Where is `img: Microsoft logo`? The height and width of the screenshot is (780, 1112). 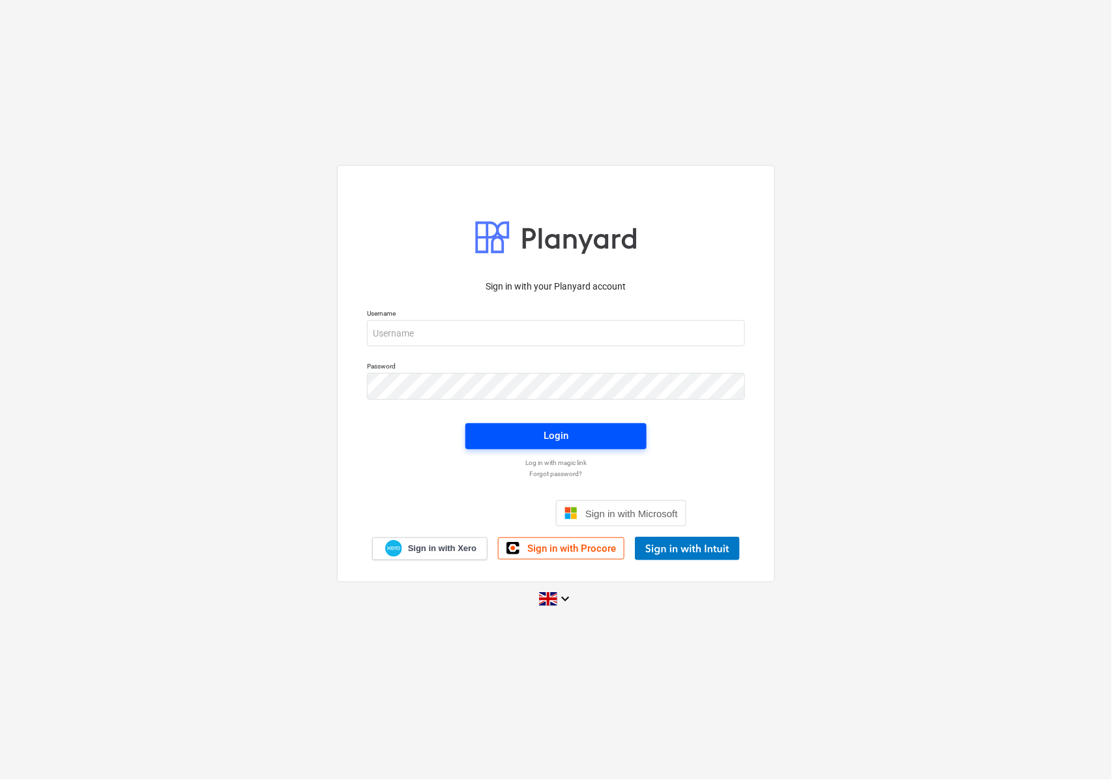 img: Microsoft logo is located at coordinates (571, 513).